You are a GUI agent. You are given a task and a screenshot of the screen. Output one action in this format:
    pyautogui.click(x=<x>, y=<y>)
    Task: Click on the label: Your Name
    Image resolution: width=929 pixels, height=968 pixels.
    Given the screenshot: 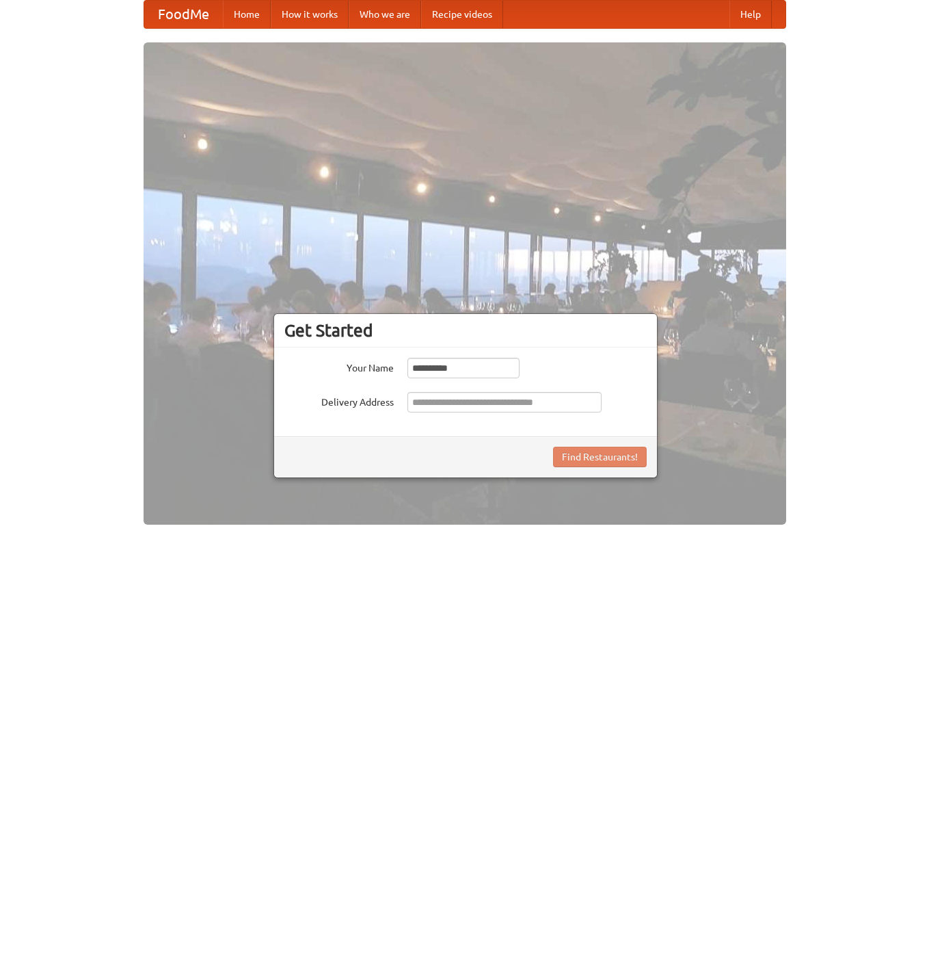 What is the action you would take?
    pyautogui.click(x=339, y=366)
    